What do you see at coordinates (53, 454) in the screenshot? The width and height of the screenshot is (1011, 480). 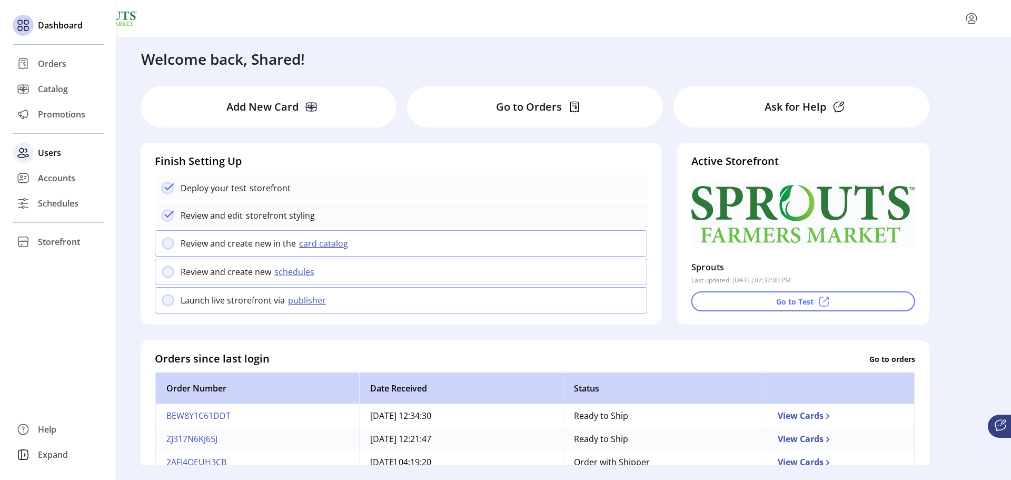 I see `span: Expand` at bounding box center [53, 454].